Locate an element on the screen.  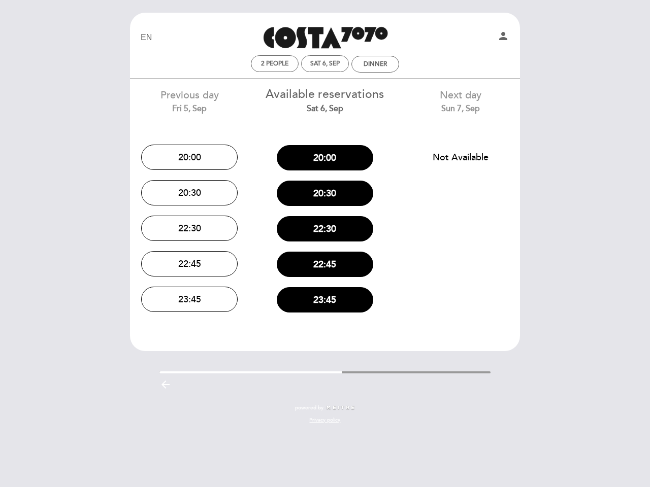
i: person is located at coordinates (503, 36).